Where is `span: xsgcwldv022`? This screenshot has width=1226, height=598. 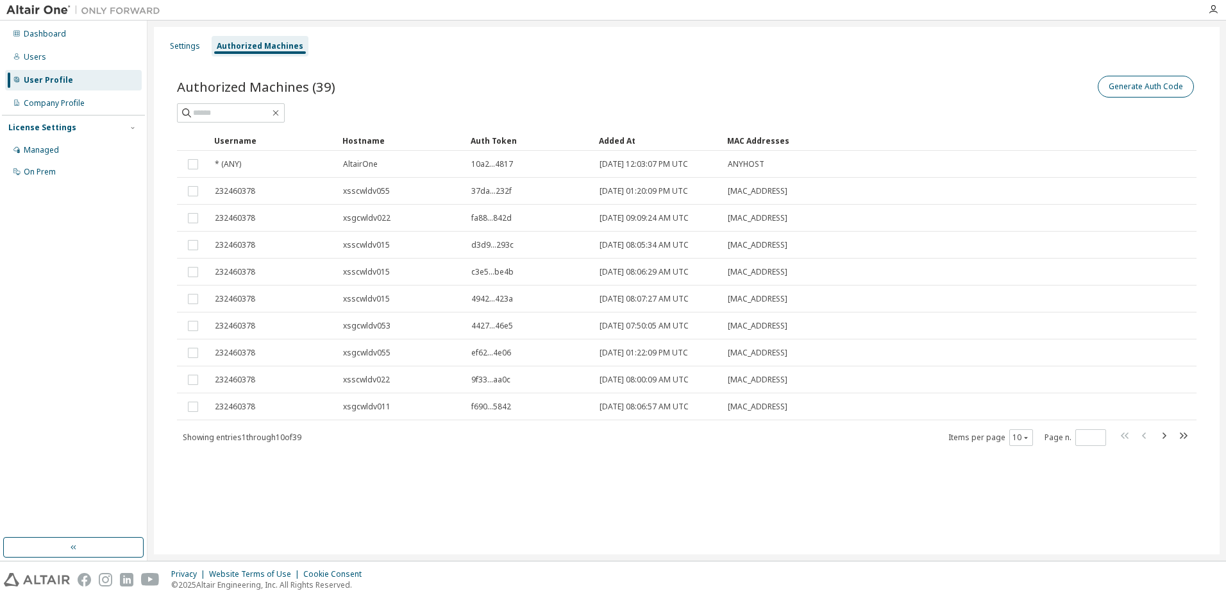
span: xsgcwldv022 is located at coordinates (367, 218).